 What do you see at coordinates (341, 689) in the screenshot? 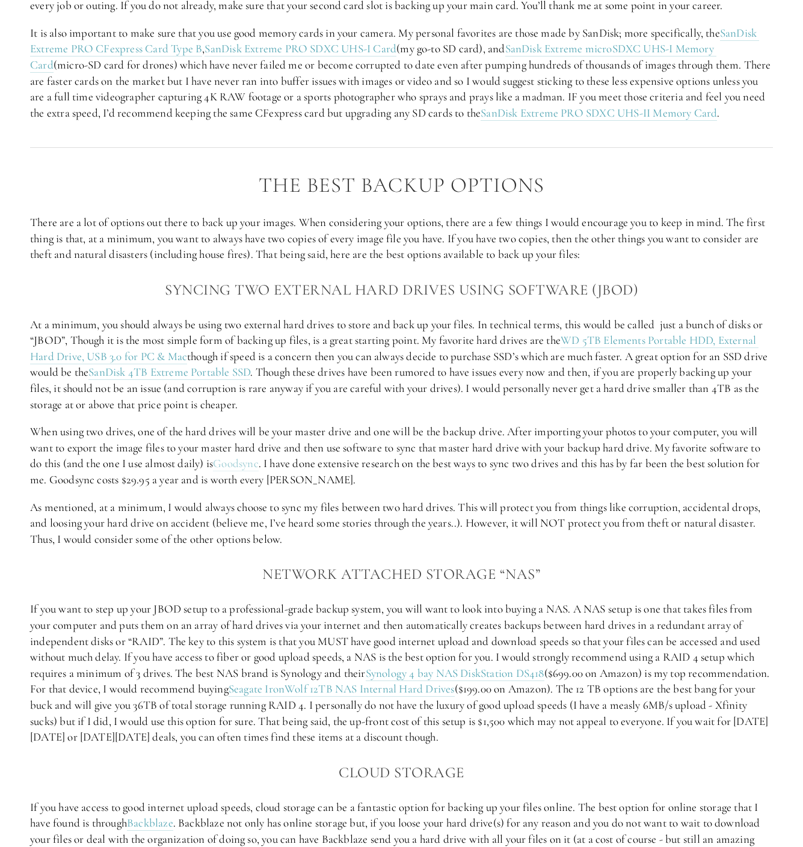
I see `a: Seagate IronWolf 12TB NAS Internal Hard Drives` at bounding box center [341, 689].